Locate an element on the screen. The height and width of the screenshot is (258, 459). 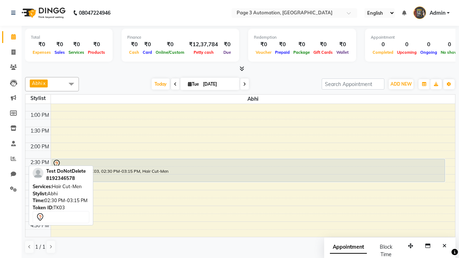
span: Token ID: is located at coordinates (43, 208).